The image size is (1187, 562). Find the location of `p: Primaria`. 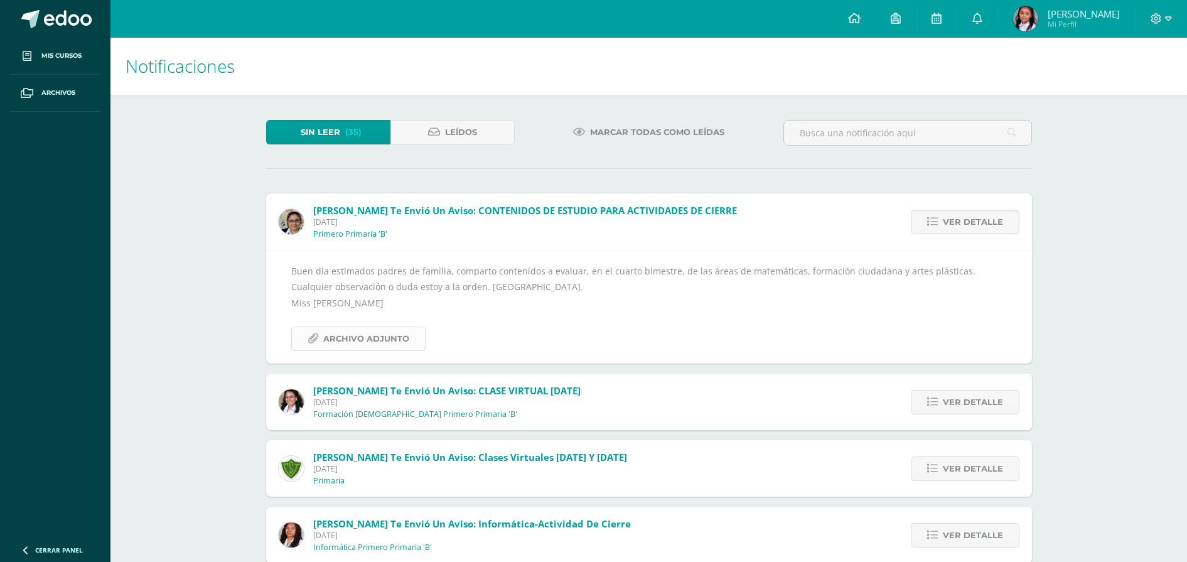

p: Primaria is located at coordinates (329, 481).